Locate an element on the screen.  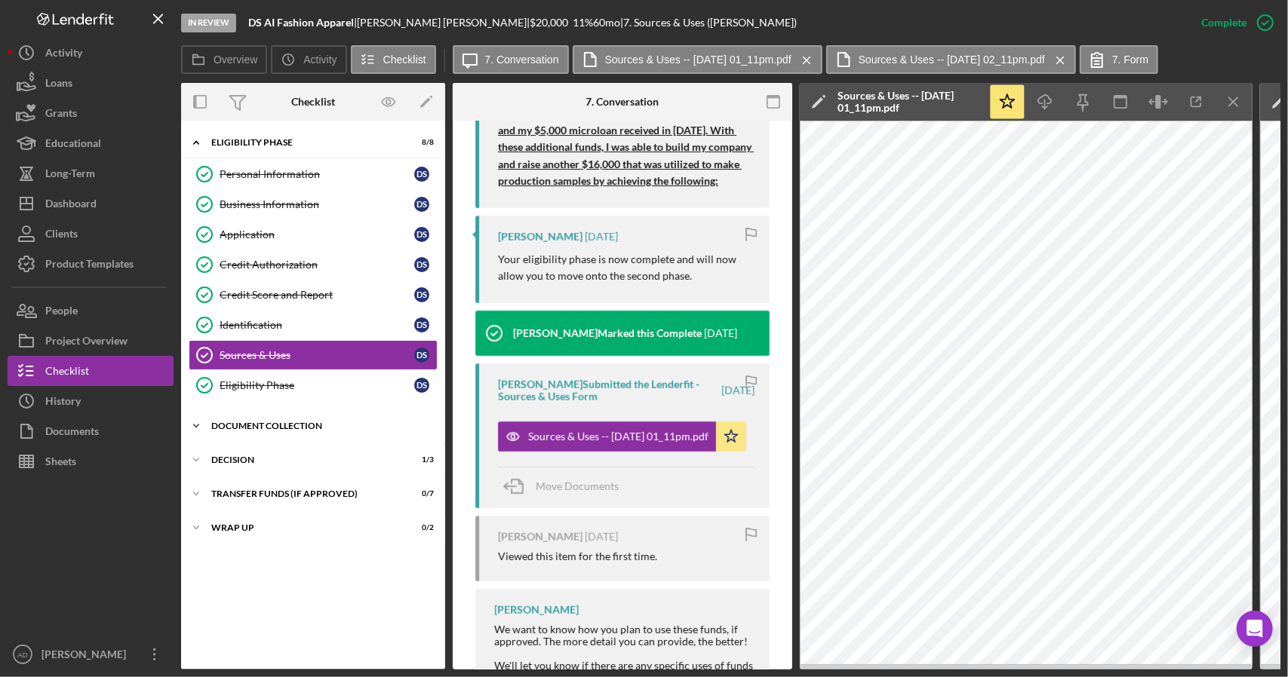
label: Activity is located at coordinates (320, 60).